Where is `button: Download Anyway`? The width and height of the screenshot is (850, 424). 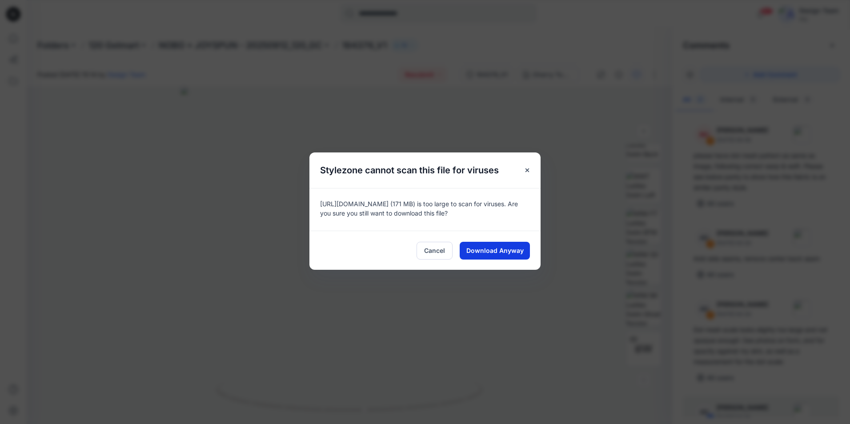 button: Download Anyway is located at coordinates (495, 251).